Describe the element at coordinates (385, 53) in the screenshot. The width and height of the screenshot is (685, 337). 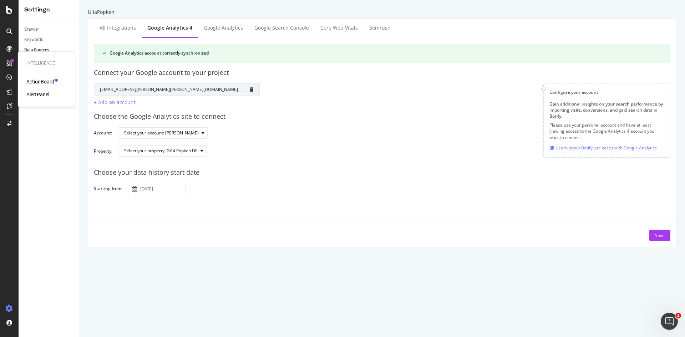
I see `div: Google Analytics account correctly synchronized` at that location.